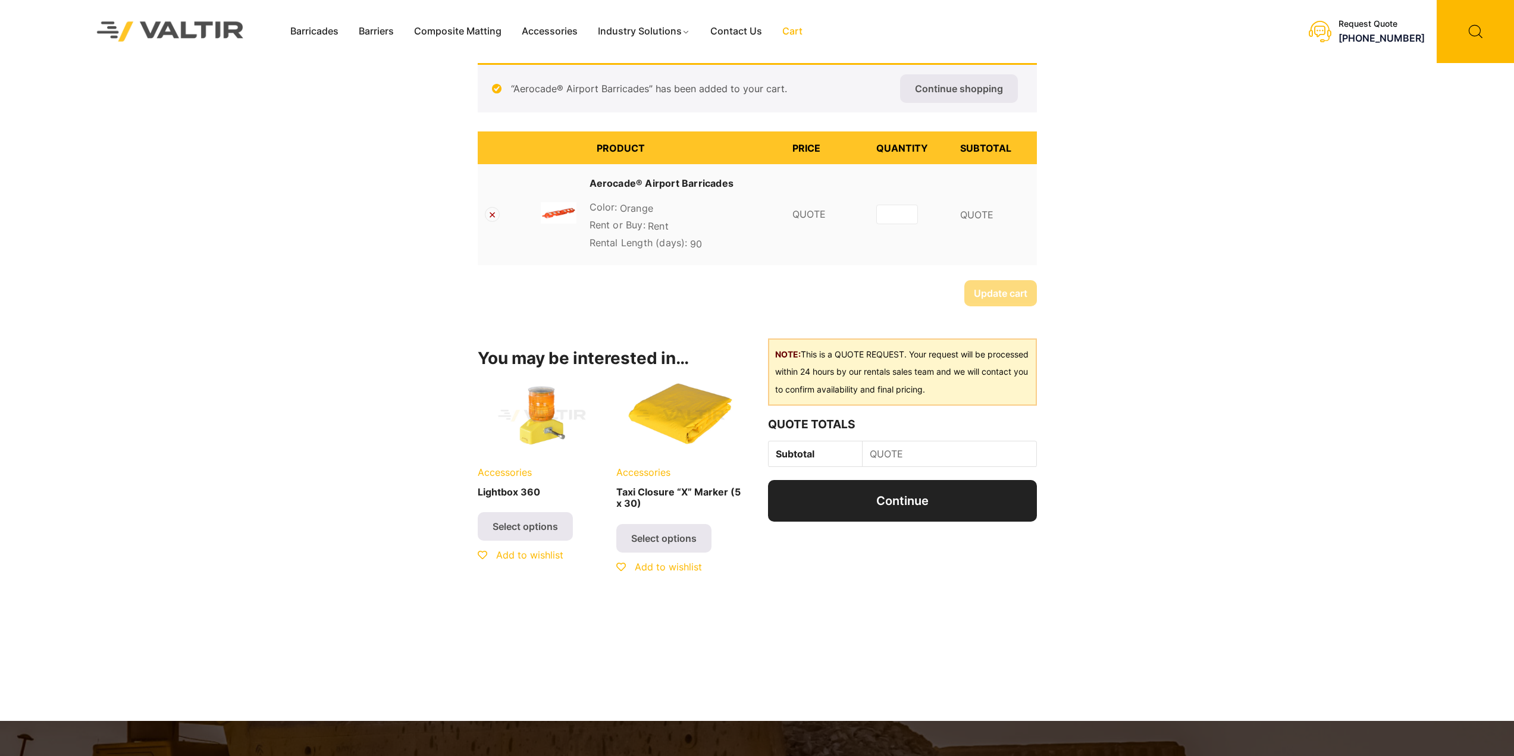 The height and width of the screenshot is (756, 1514). I want to click on a: Contact Us, so click(736, 32).